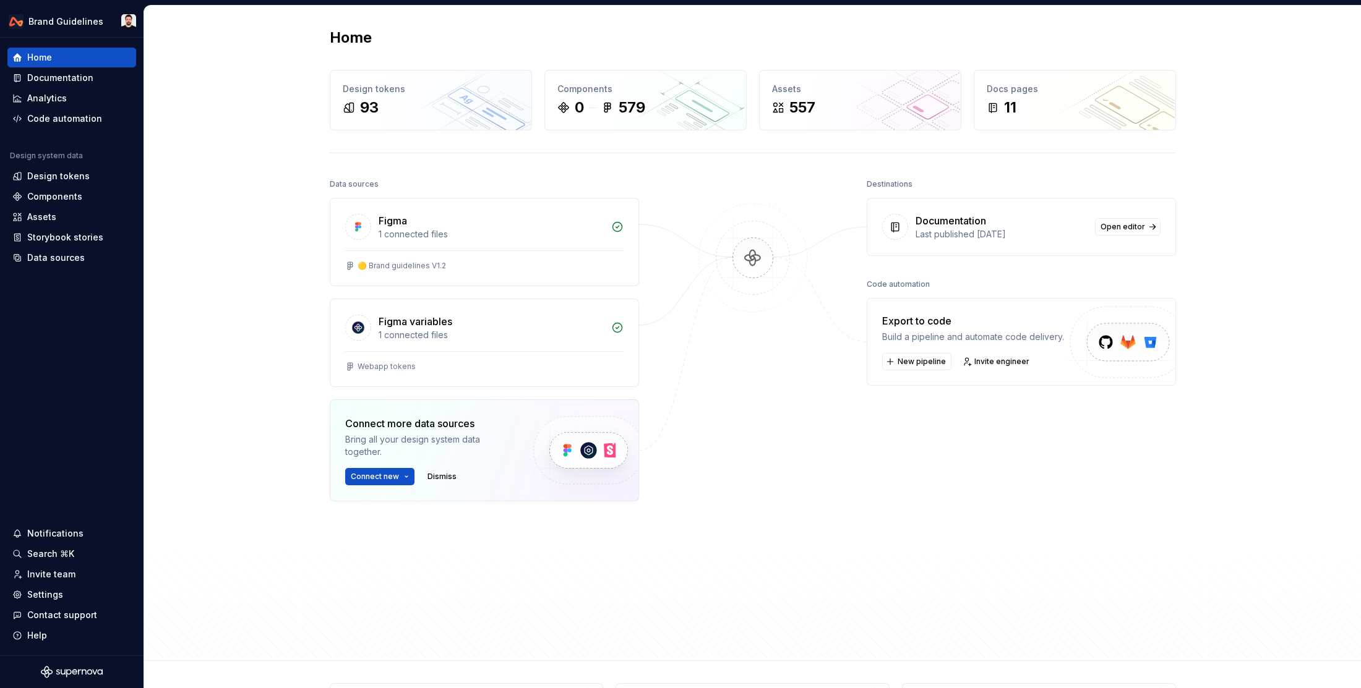 The image size is (1361, 688). I want to click on div: Figma, so click(393, 221).